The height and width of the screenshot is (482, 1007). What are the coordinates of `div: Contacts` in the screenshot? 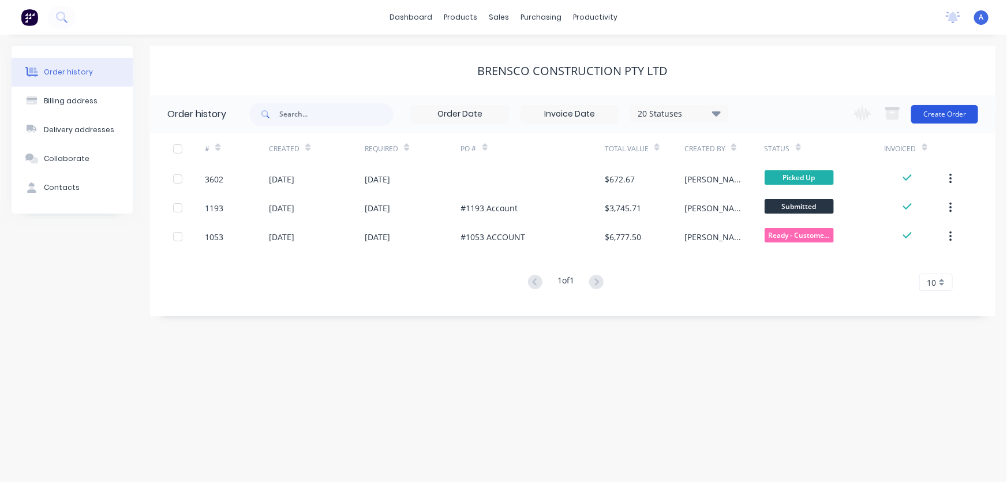 It's located at (62, 187).